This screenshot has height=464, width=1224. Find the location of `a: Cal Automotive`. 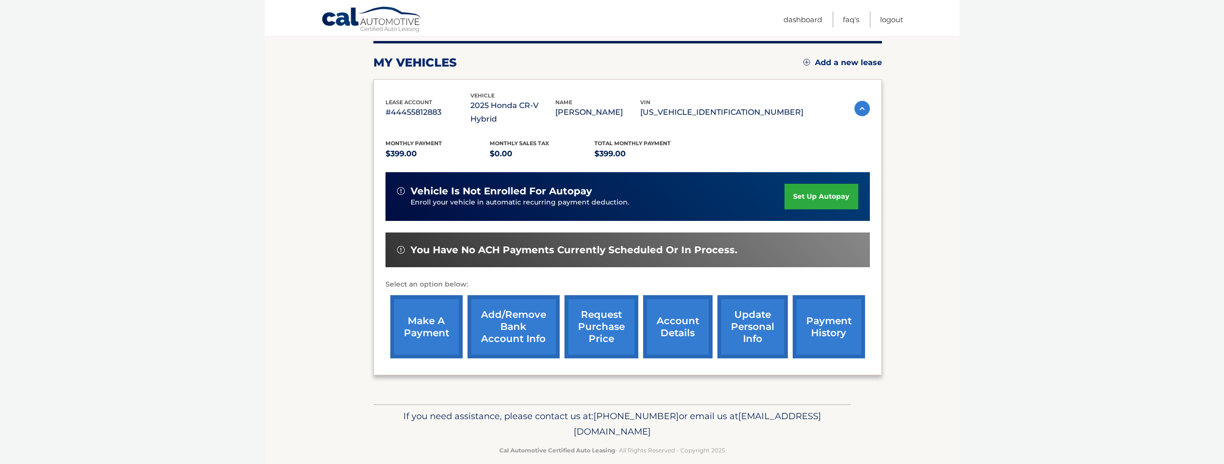

a: Cal Automotive is located at coordinates (372, 20).